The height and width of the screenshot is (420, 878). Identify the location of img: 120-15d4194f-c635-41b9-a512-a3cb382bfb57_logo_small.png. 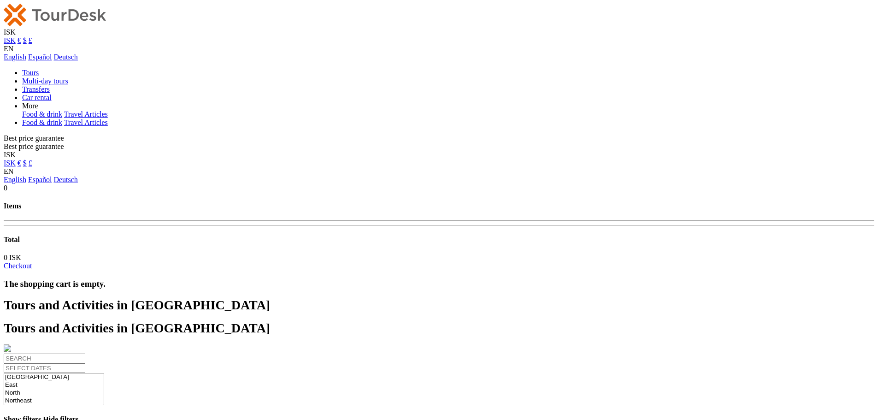
(55, 15).